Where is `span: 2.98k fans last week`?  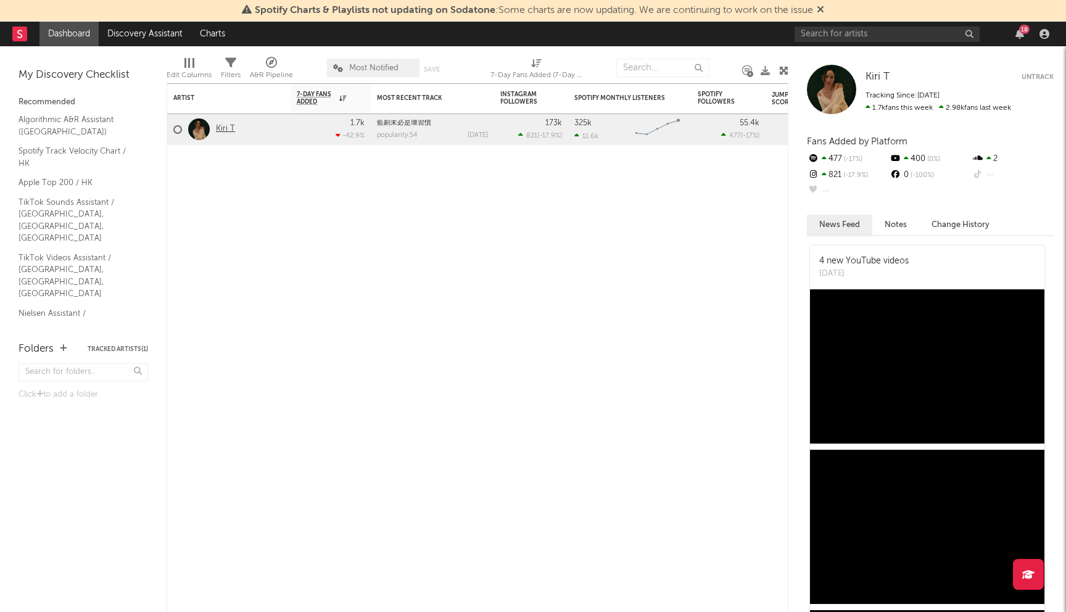
span: 2.98k fans last week is located at coordinates (939, 108).